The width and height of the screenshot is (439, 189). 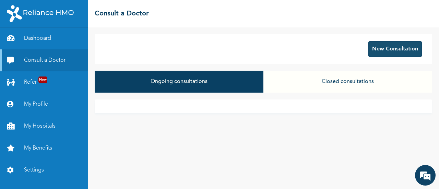 I want to click on span: New, so click(x=43, y=80).